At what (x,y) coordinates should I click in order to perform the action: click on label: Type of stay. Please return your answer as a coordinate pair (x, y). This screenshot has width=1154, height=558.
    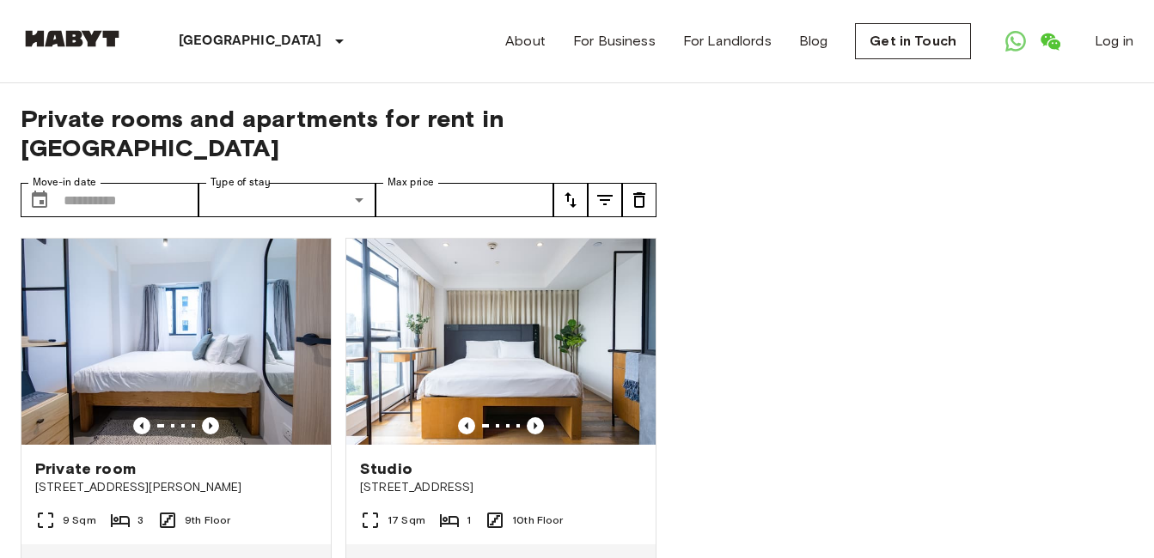
    Looking at the image, I should click on (241, 182).